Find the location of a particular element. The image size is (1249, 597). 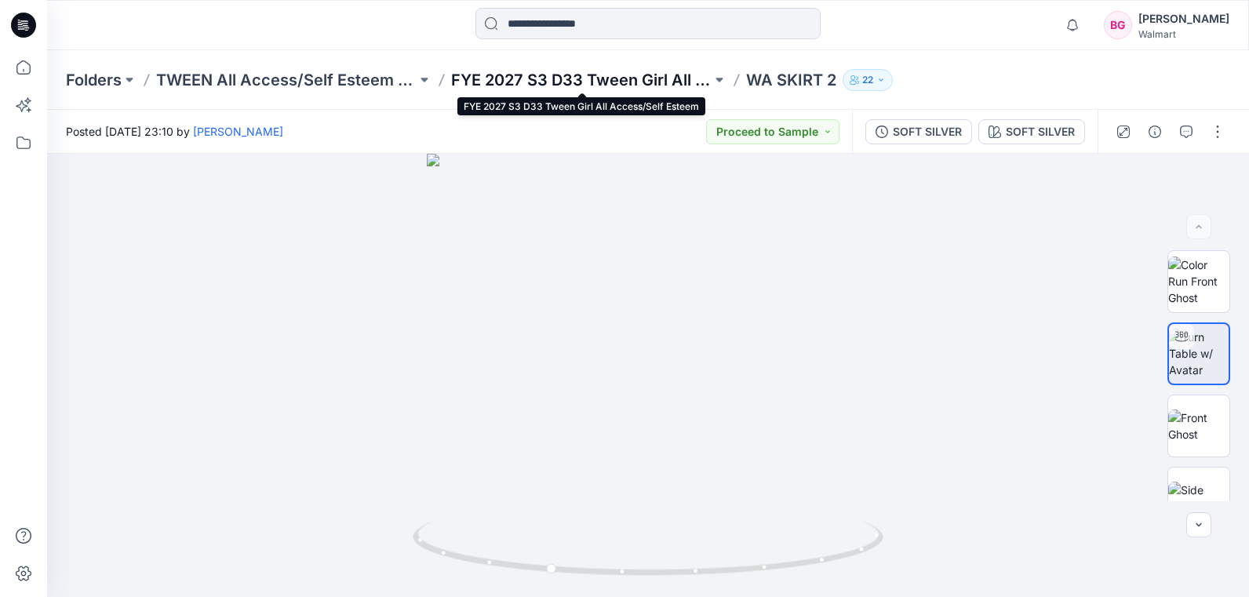

p: Folders is located at coordinates (93, 80).